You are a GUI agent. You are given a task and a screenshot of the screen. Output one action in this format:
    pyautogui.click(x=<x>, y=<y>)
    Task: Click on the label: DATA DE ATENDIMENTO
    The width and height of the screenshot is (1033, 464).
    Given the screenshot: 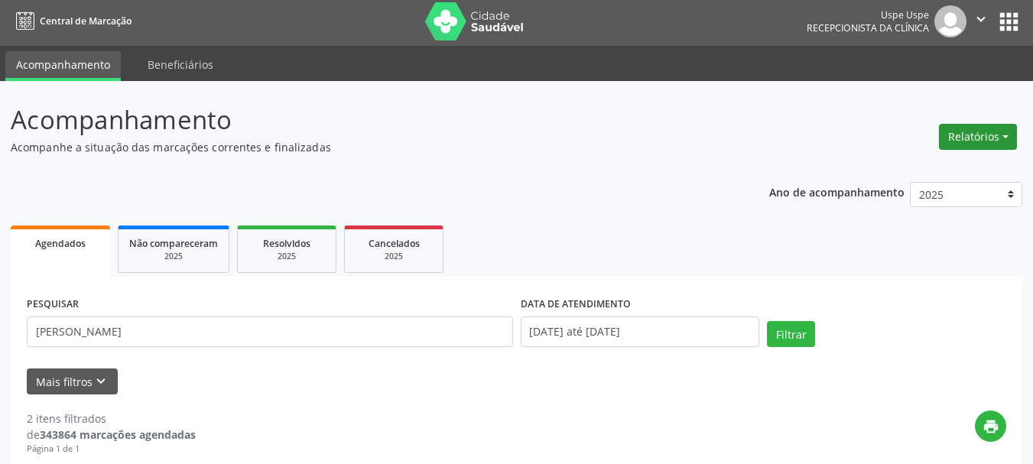 What is the action you would take?
    pyautogui.click(x=576, y=304)
    